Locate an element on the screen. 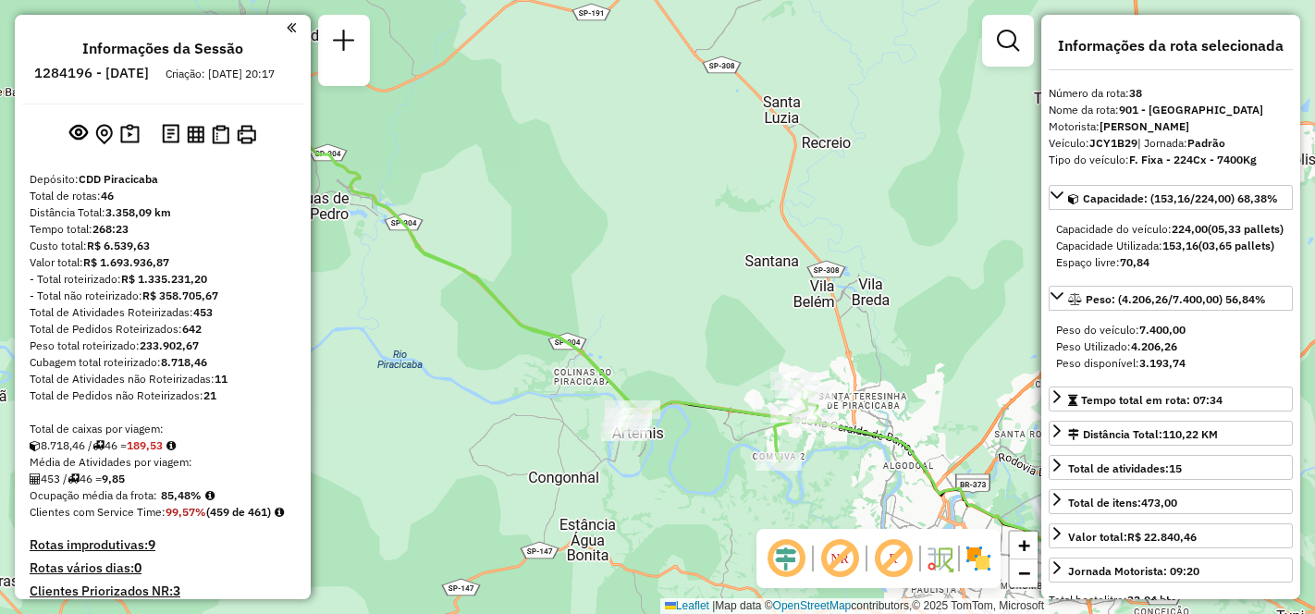  div: Total de caixas por viagem: is located at coordinates (163, 429).